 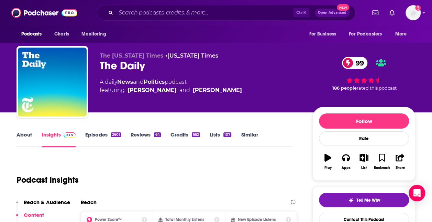 What do you see at coordinates (364, 74) in the screenshot?
I see `div: 99 186 peoplerated this podcast` at bounding box center [364, 74].